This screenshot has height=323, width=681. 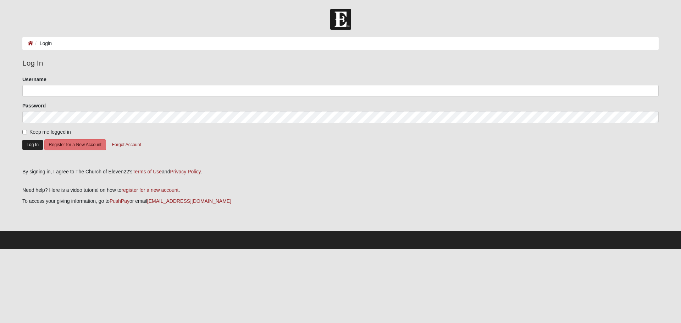 I want to click on input: Keep me logged in, so click(x=24, y=132).